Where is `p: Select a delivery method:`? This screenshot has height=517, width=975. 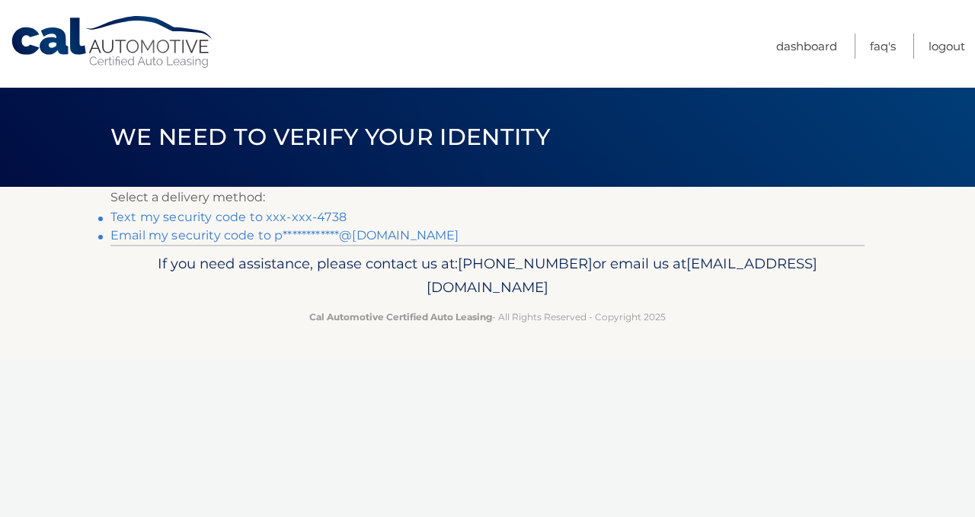
p: Select a delivery method: is located at coordinates (488, 197).